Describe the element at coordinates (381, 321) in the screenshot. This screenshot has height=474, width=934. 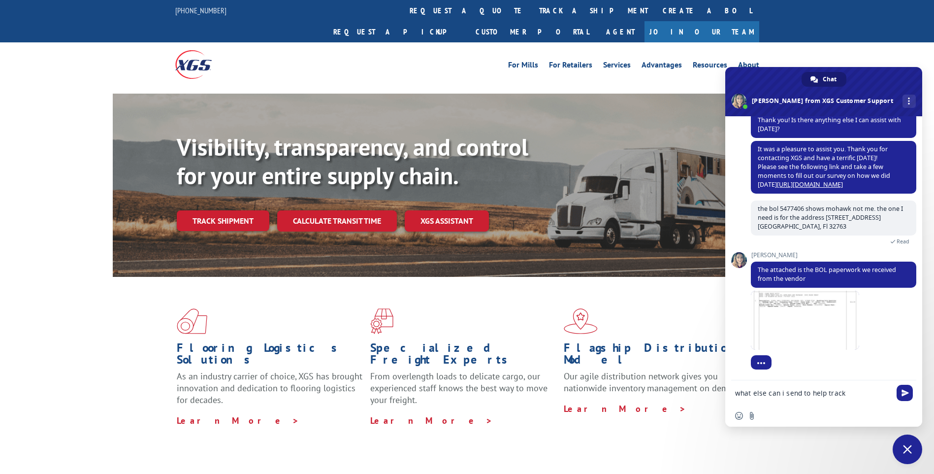
I see `img: xgs-icon-focused-on-flooring-red` at that location.